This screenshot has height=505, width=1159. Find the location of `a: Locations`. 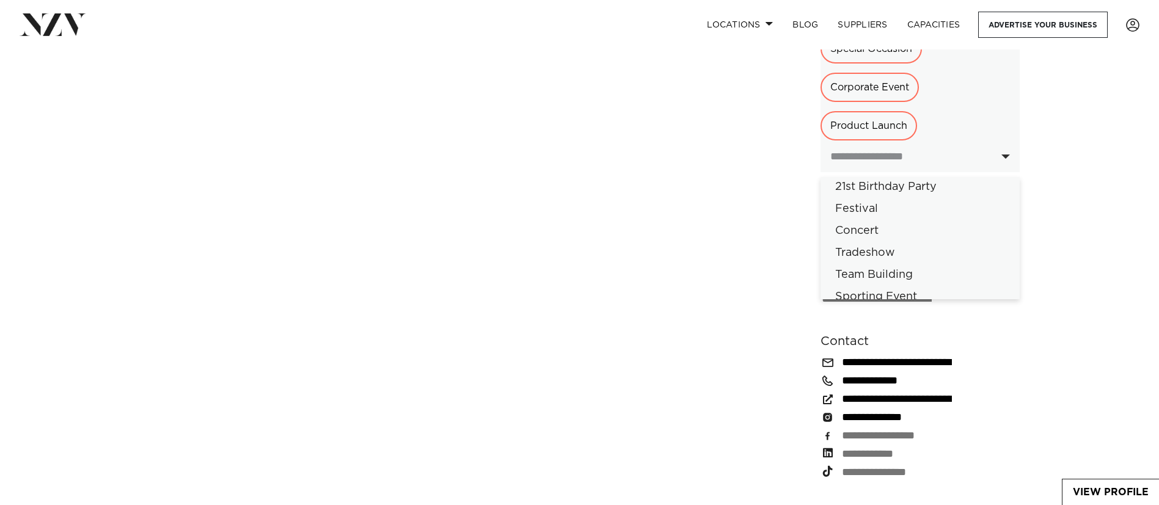

a: Locations is located at coordinates (740, 24).